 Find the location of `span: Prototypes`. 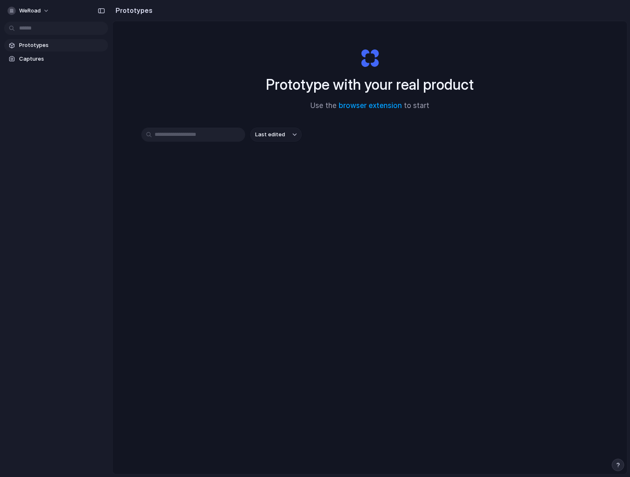

span: Prototypes is located at coordinates (62, 45).